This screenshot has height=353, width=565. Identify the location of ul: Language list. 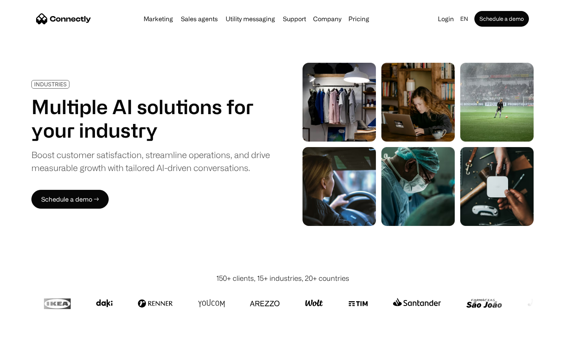
(31, 345).